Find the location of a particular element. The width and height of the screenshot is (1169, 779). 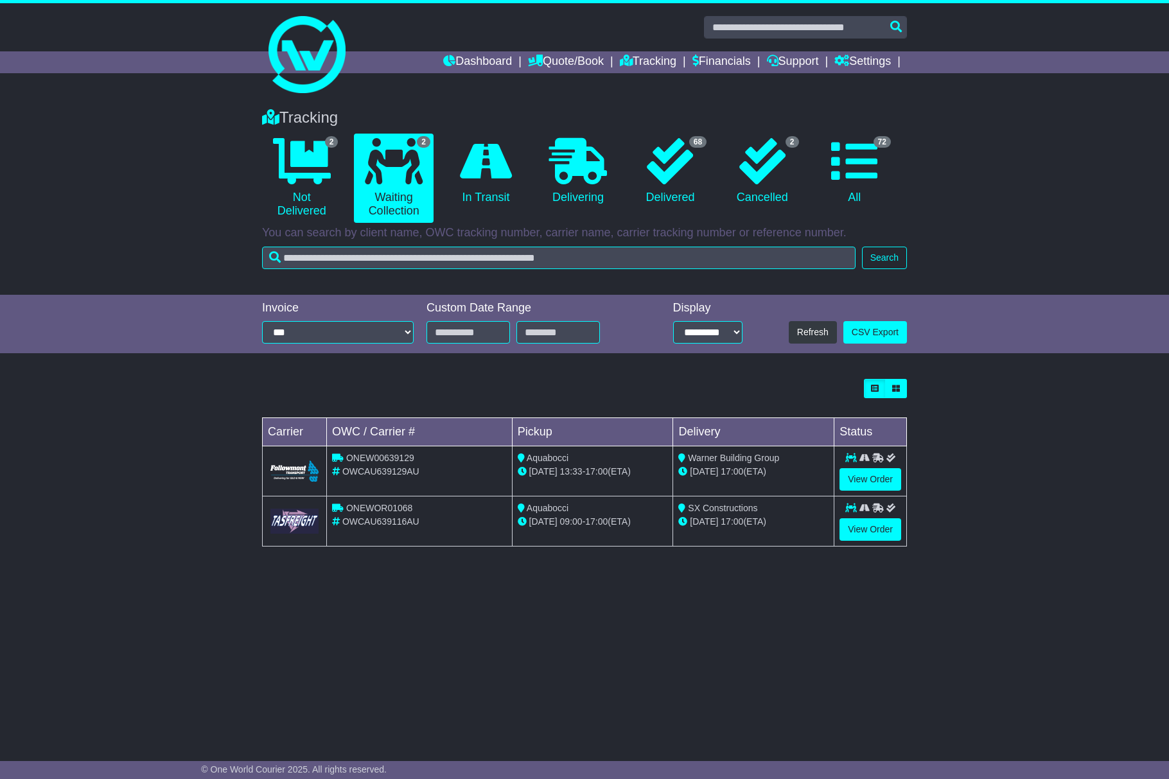

a: Settings is located at coordinates (863, 62).